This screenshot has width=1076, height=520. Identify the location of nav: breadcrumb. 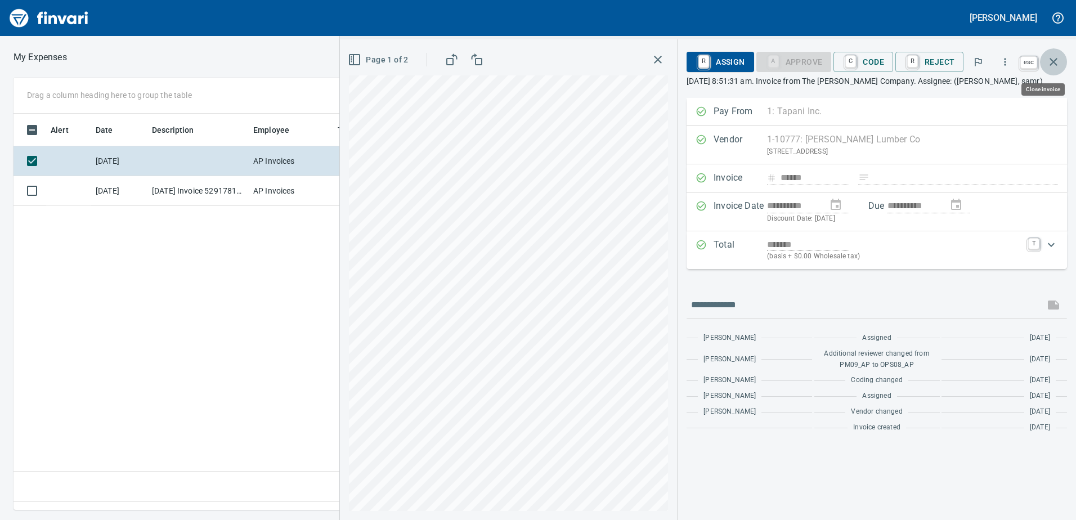
(40, 57).